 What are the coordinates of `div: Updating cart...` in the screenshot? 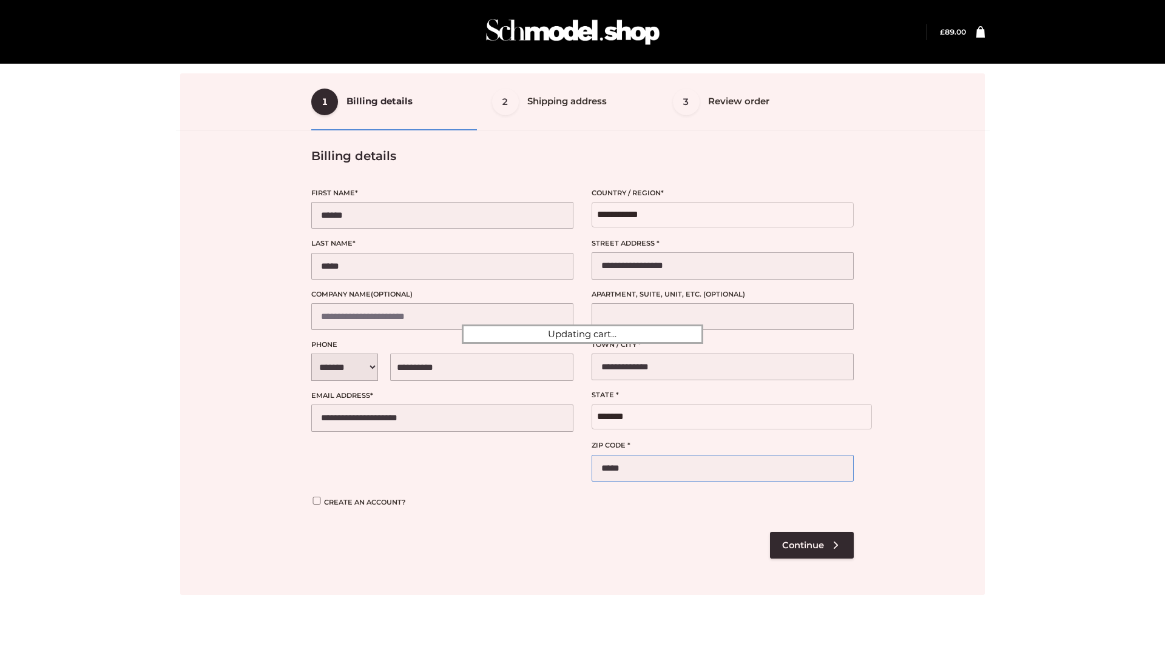 It's located at (582, 334).